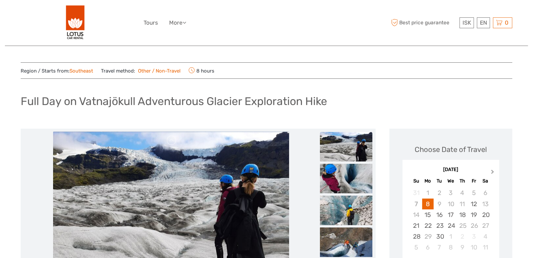  I want to click on img: f9f72ffbd7f848b2afb1f1c87b1763f3_slider_thumbnail.jpg, so click(346, 178).